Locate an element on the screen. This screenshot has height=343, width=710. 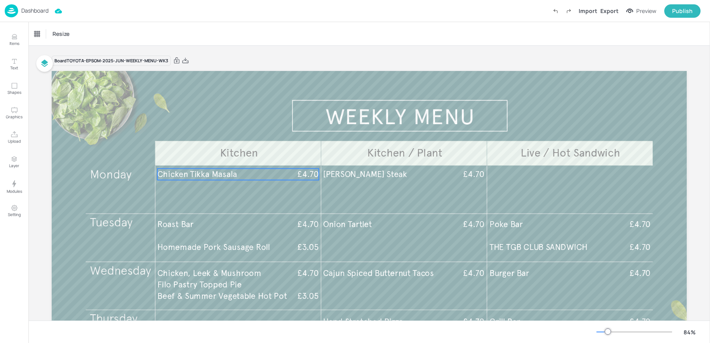
p: Dashboard is located at coordinates (35, 11).